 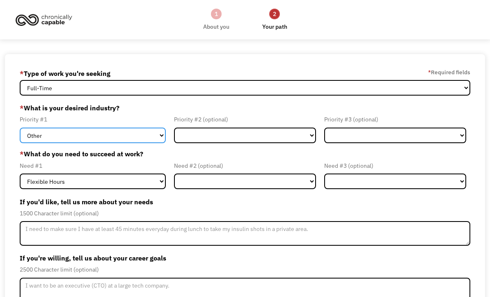 What do you see at coordinates (245, 258) in the screenshot?
I see `label: If you're willing, tell us about your career goals` at bounding box center [245, 258].